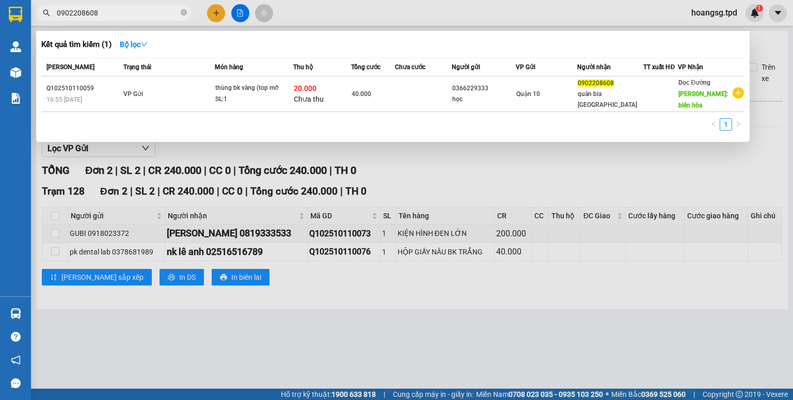 The height and width of the screenshot is (400, 793). What do you see at coordinates (596, 83) in the screenshot?
I see `span: 0902208608` at bounding box center [596, 83].